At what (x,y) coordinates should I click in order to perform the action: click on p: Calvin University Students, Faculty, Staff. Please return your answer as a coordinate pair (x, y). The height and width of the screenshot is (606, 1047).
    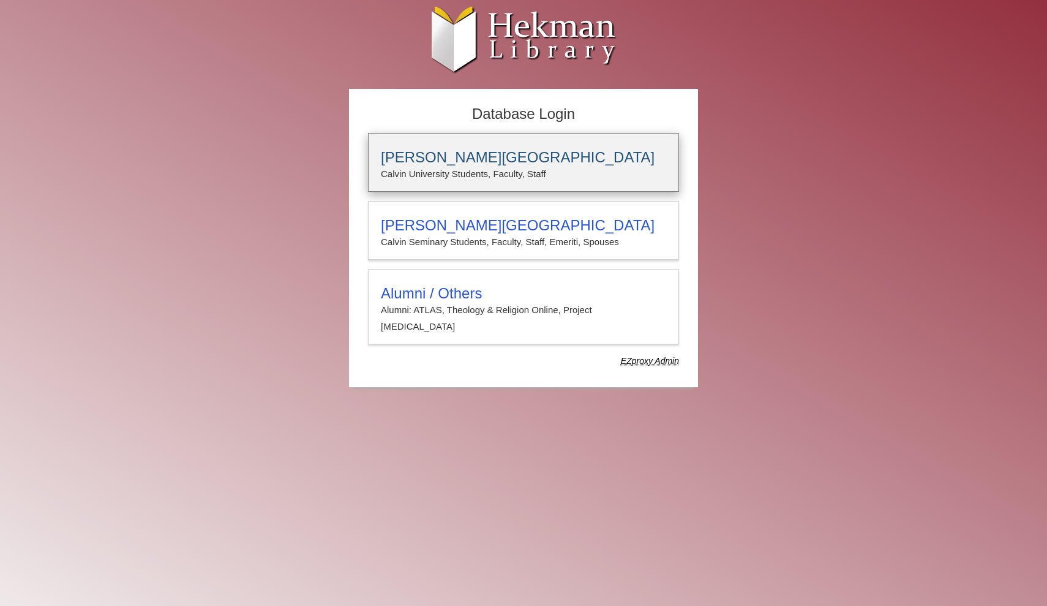
    Looking at the image, I should click on (524, 174).